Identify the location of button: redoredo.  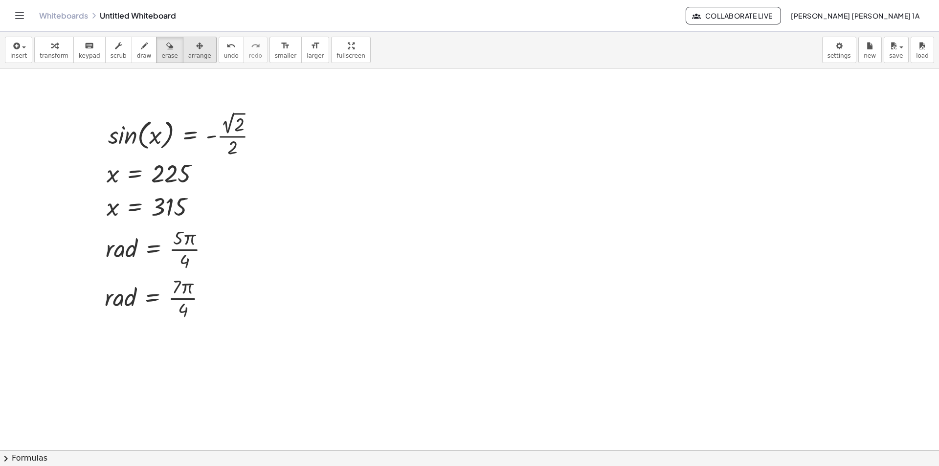
(255, 50).